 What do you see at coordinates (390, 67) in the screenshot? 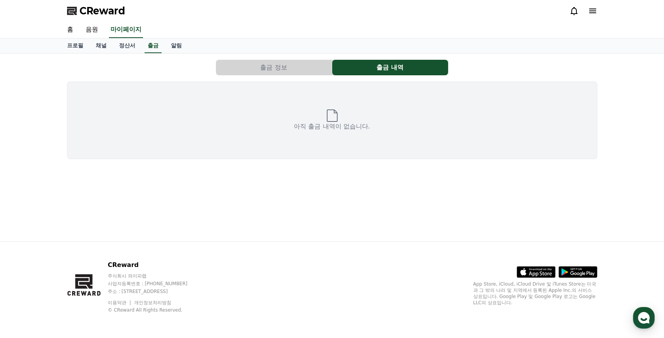
I see `button: 출금 내역` at bounding box center [390, 67].